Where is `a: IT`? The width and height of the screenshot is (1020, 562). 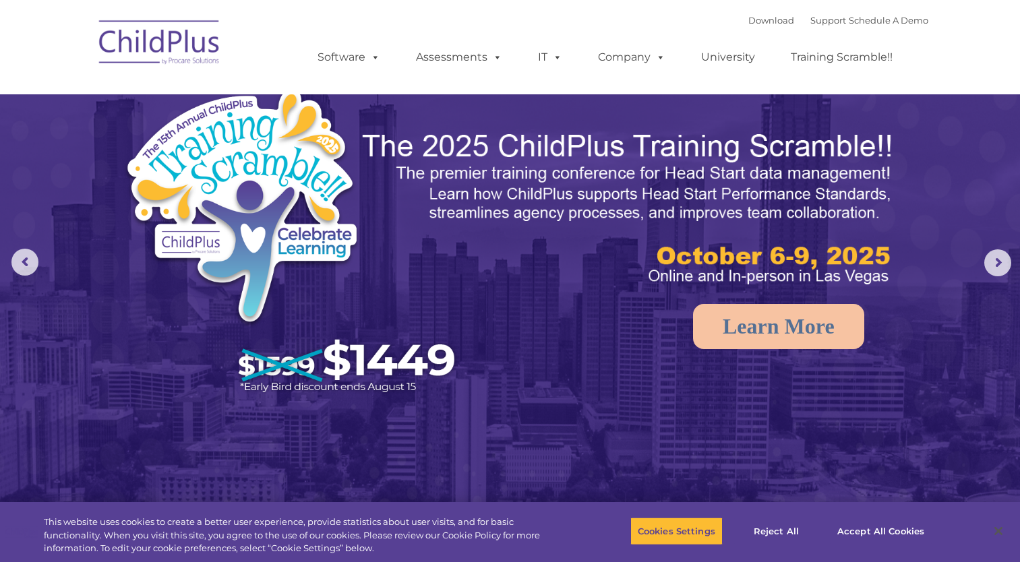 a: IT is located at coordinates (550, 57).